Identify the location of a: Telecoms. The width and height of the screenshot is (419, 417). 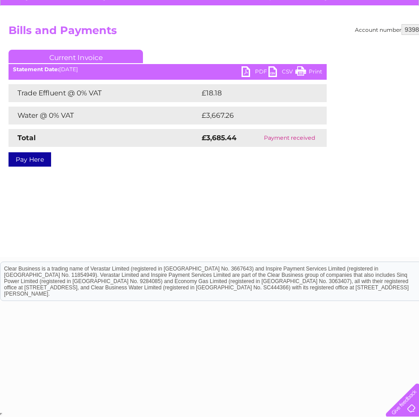
(322, 41).